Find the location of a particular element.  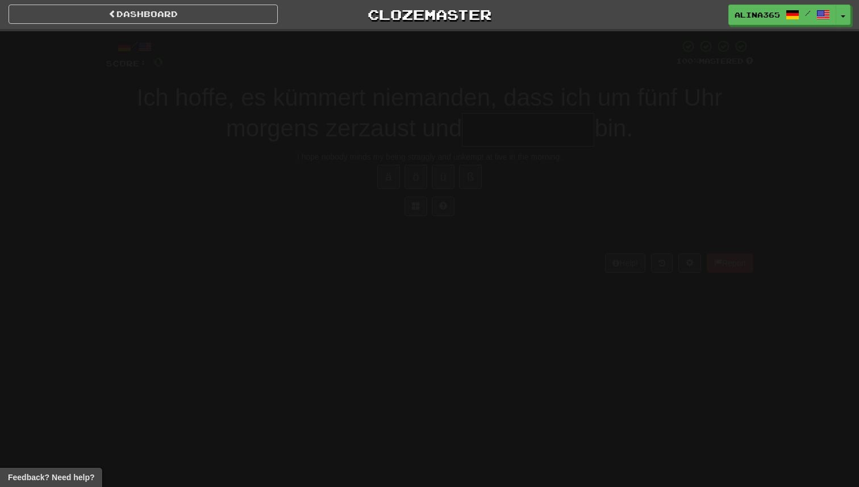

button: ß is located at coordinates (471, 177).